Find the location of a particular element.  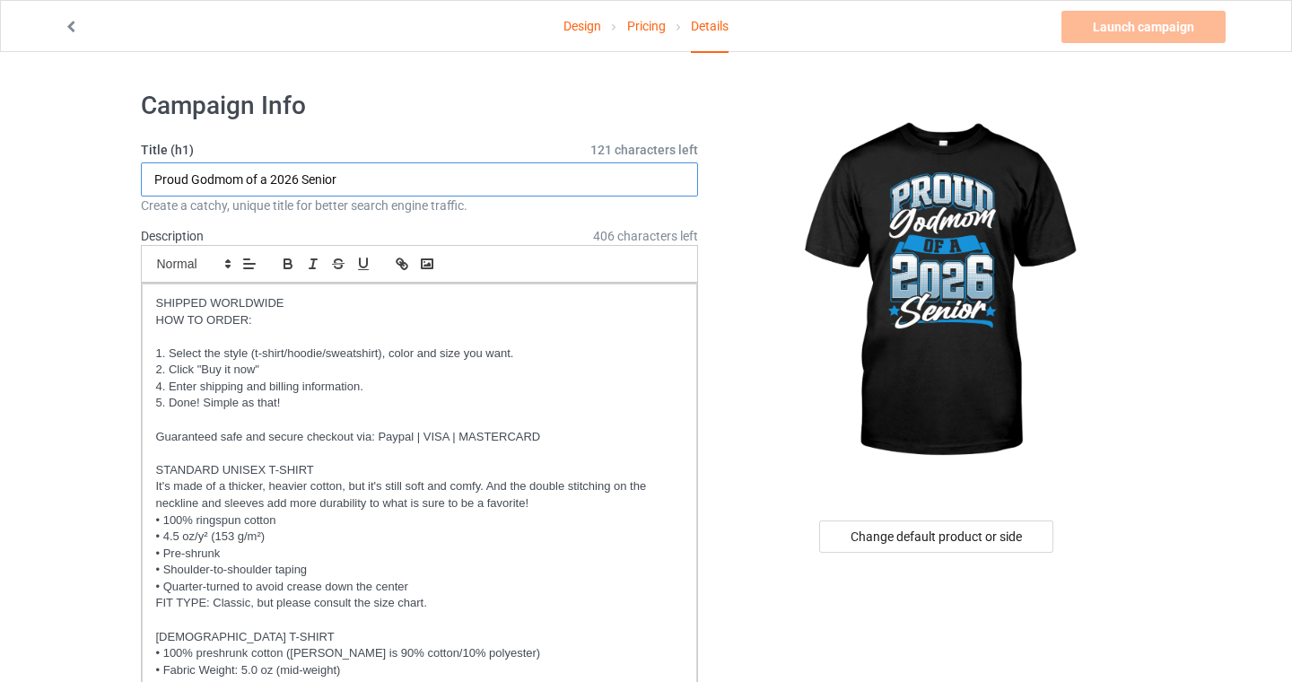

p: 5. Done! Simple as that! is located at coordinates (420, 403).